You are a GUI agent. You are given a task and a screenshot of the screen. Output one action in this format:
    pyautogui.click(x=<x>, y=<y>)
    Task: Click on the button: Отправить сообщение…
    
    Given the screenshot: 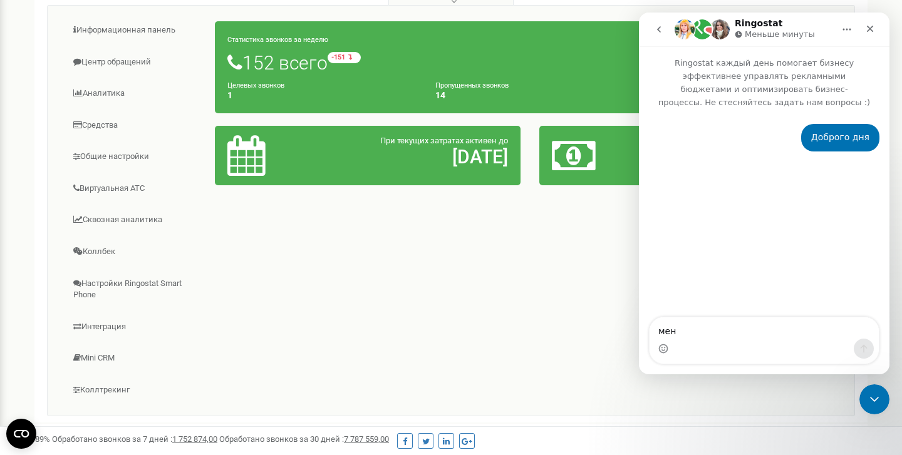 What is the action you would take?
    pyautogui.click(x=225, y=336)
    